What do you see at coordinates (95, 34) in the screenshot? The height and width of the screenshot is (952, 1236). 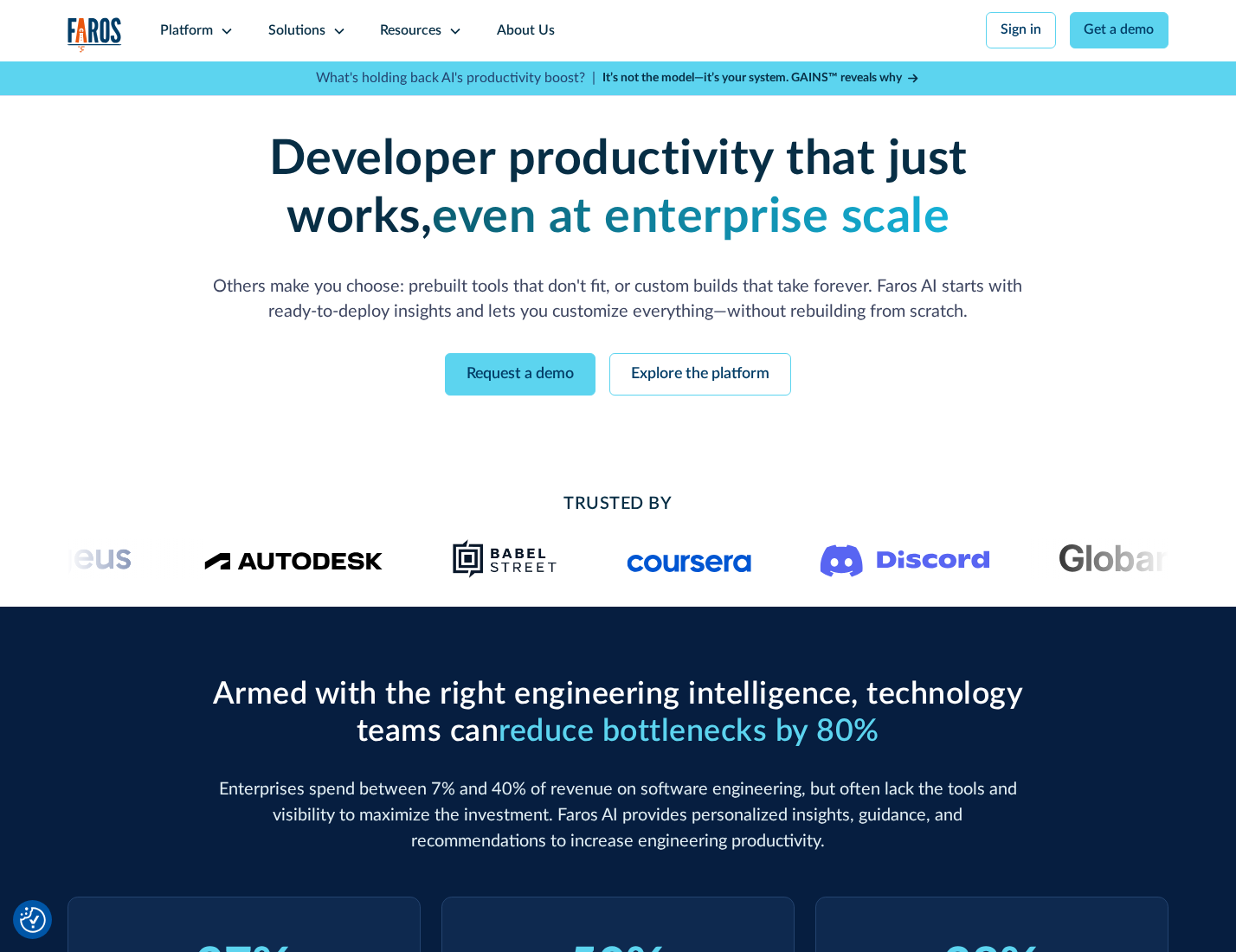 I see `a: home` at bounding box center [95, 34].